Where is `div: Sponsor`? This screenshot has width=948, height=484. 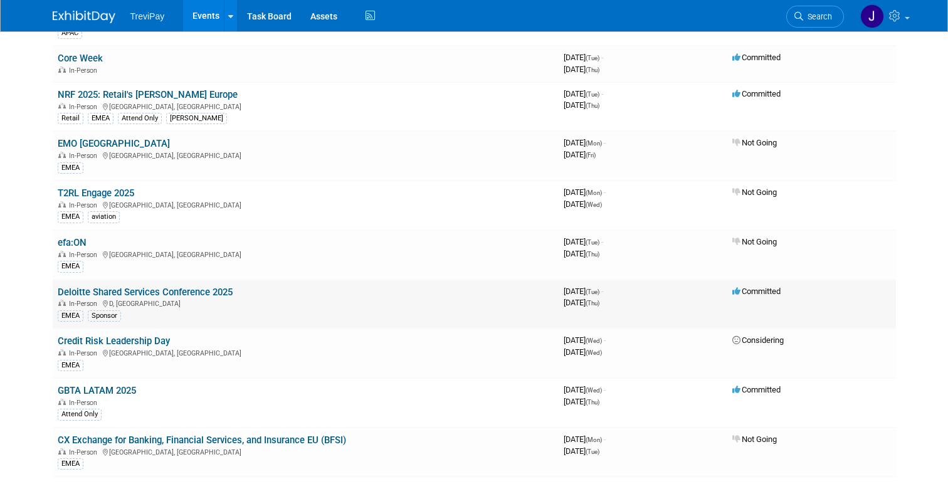
div: Sponsor is located at coordinates (104, 316).